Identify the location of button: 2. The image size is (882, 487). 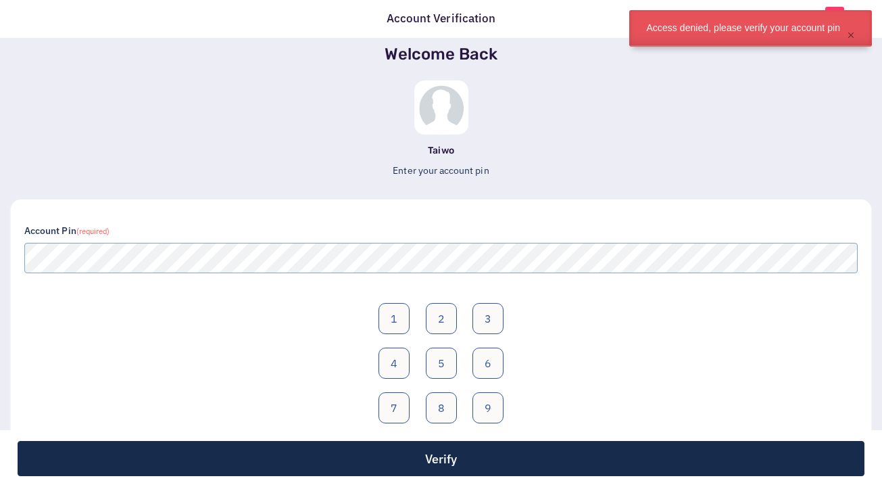
(442, 318).